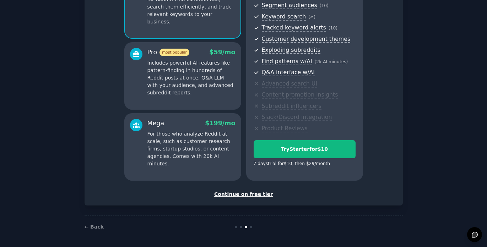 The image size is (487, 247). I want to click on span: most popular, so click(175, 52).